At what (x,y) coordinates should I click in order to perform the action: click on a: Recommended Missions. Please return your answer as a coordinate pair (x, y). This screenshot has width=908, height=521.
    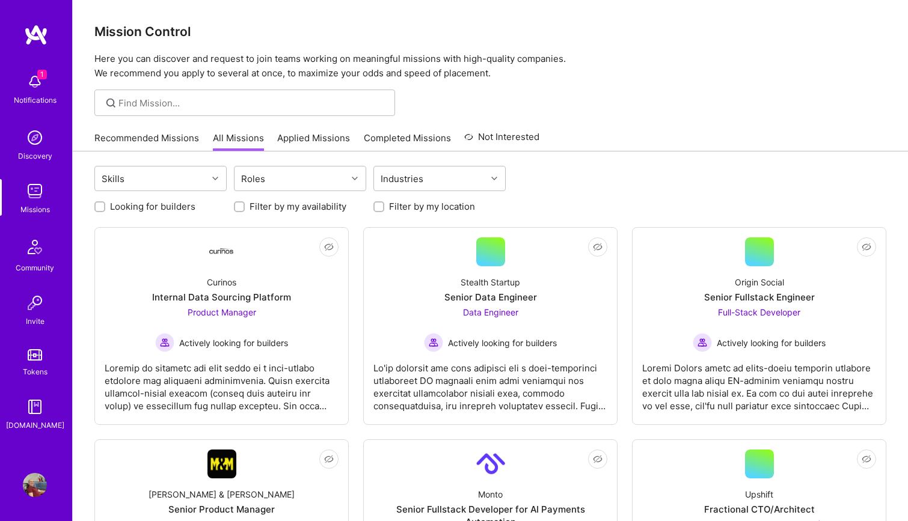
    Looking at the image, I should click on (147, 141).